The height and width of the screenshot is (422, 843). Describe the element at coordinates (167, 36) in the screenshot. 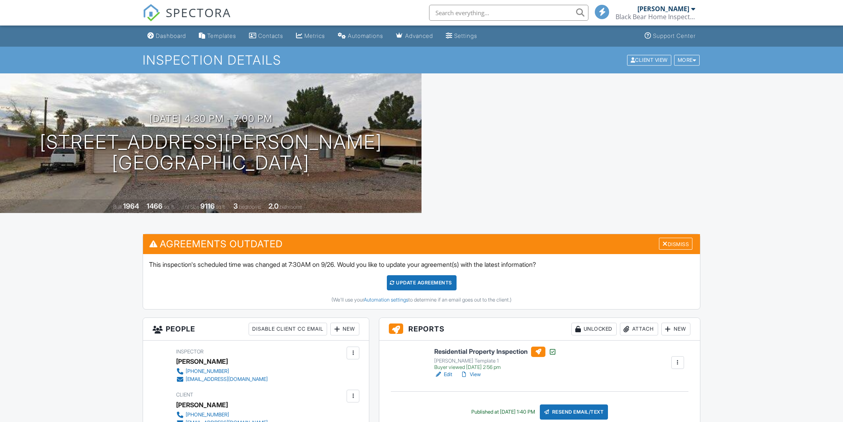

I see `a: Dashboard` at that location.